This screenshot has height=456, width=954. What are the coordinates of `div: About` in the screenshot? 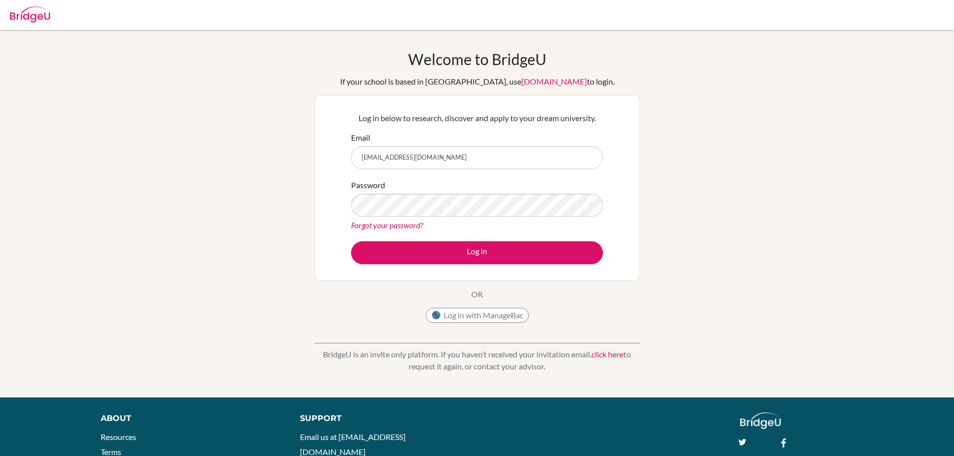 It's located at (189, 419).